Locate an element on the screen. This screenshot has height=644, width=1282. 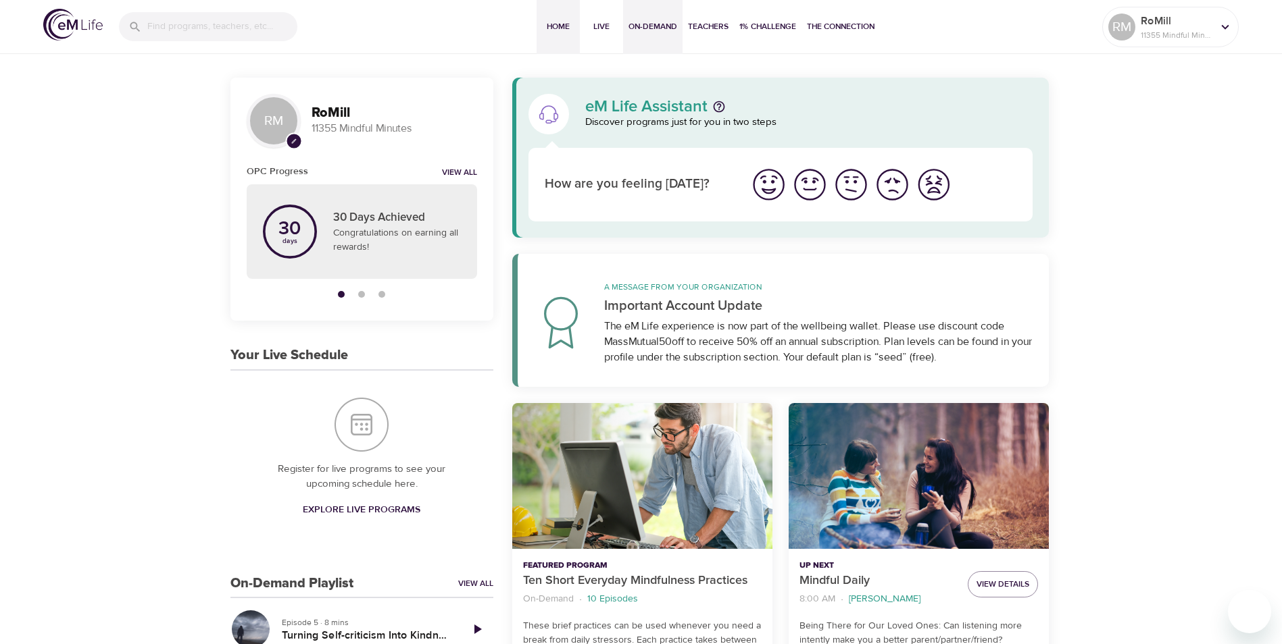
h3: Your Live Schedule is located at coordinates (289, 355).